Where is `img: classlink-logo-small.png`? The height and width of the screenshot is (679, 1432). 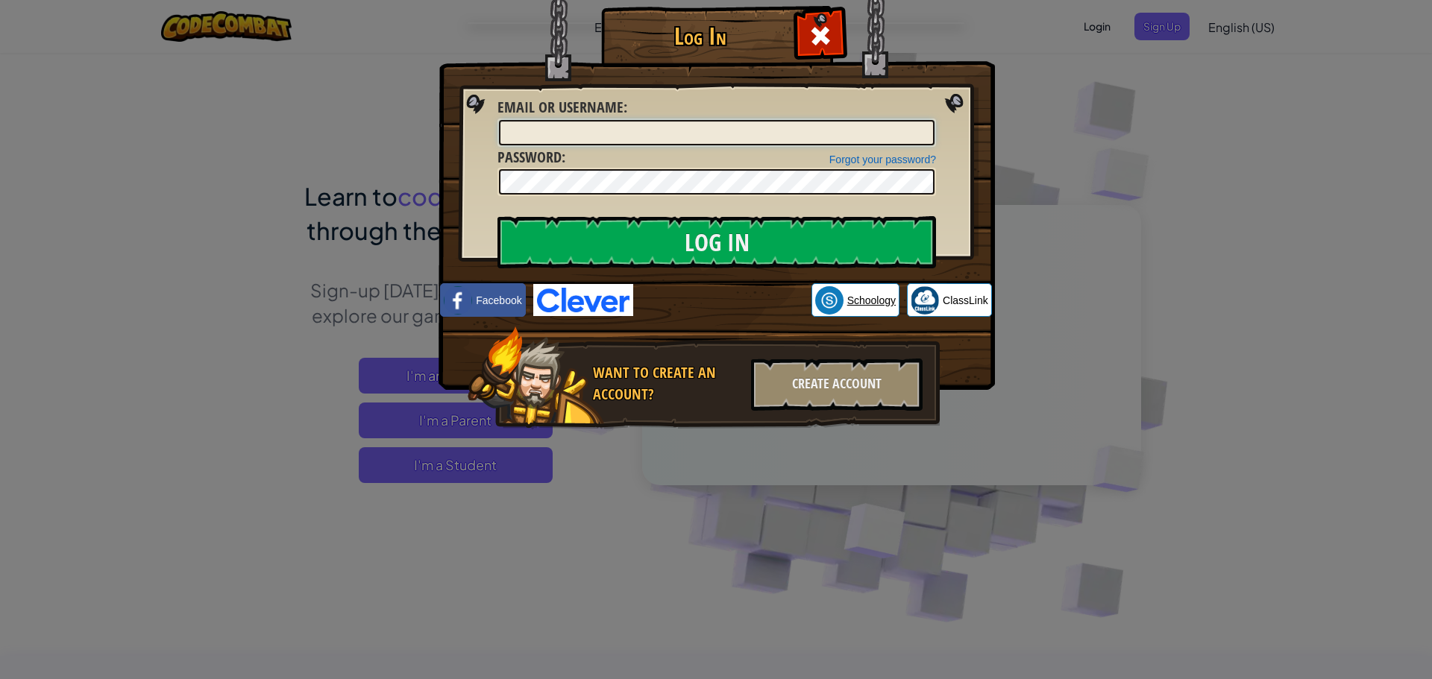
img: classlink-logo-small.png is located at coordinates (925, 301).